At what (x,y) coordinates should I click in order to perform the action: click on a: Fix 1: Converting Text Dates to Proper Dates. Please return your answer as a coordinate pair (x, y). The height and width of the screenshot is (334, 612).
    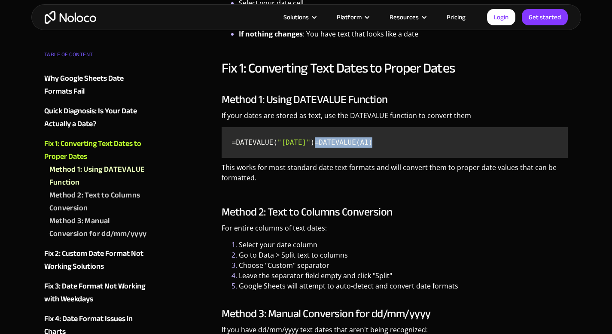
    Looking at the image, I should click on (96, 150).